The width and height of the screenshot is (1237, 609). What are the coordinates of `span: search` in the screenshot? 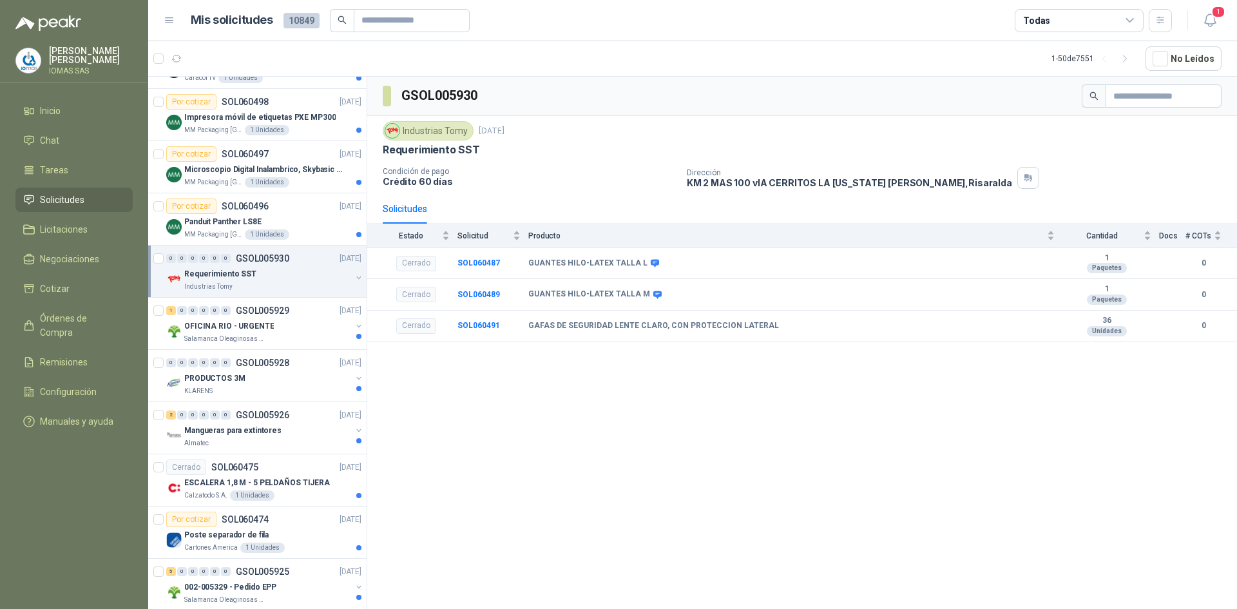 It's located at (342, 20).